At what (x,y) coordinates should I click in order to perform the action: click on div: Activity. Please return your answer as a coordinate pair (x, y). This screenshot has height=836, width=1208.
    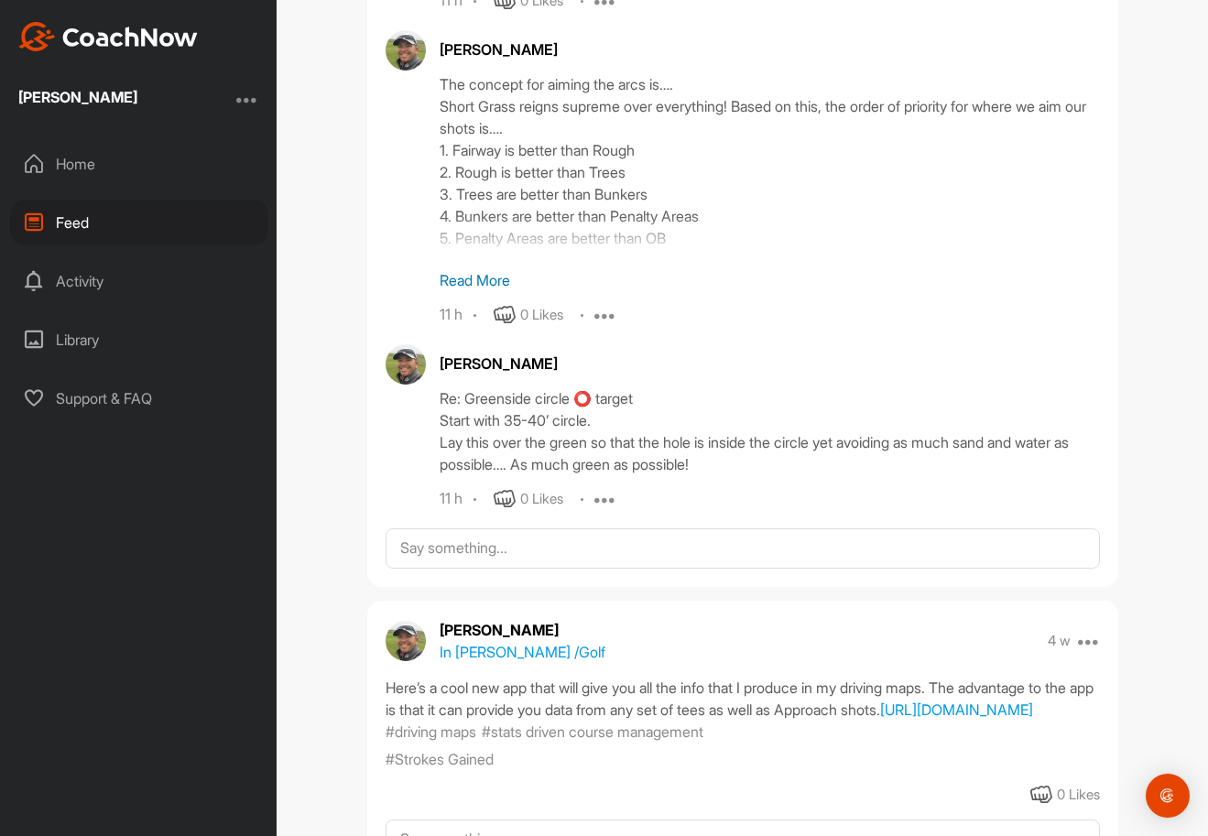
    Looking at the image, I should click on (139, 281).